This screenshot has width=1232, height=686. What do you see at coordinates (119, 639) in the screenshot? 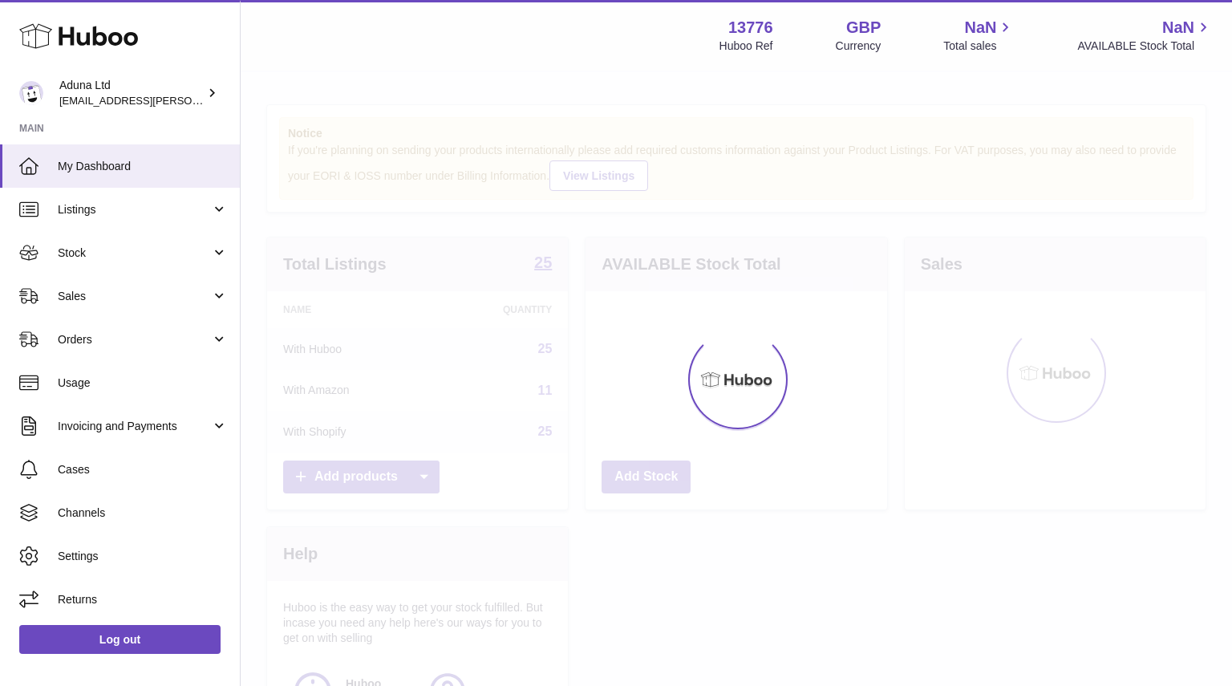
I see `a: Log out` at bounding box center [119, 639].